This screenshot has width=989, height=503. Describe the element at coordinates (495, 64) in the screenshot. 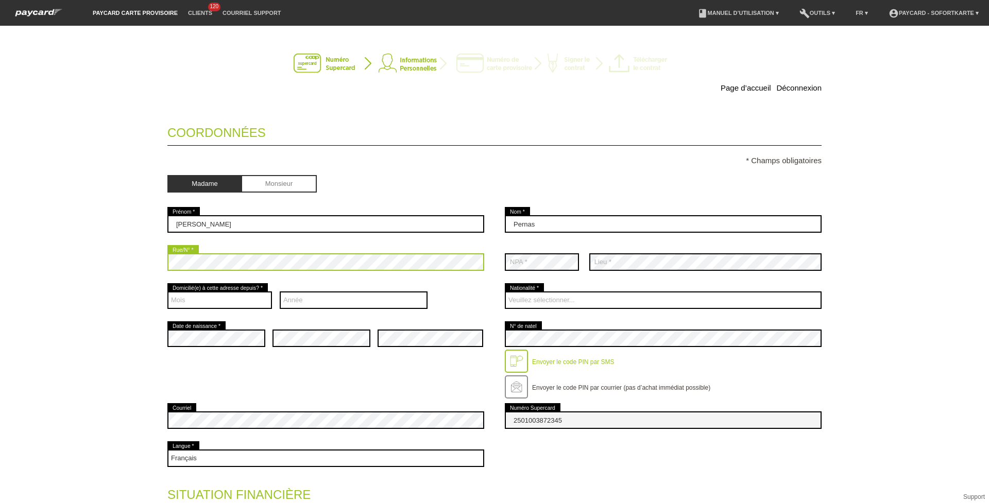

I see `img: instantcard-v3-fr-2.png` at that location.